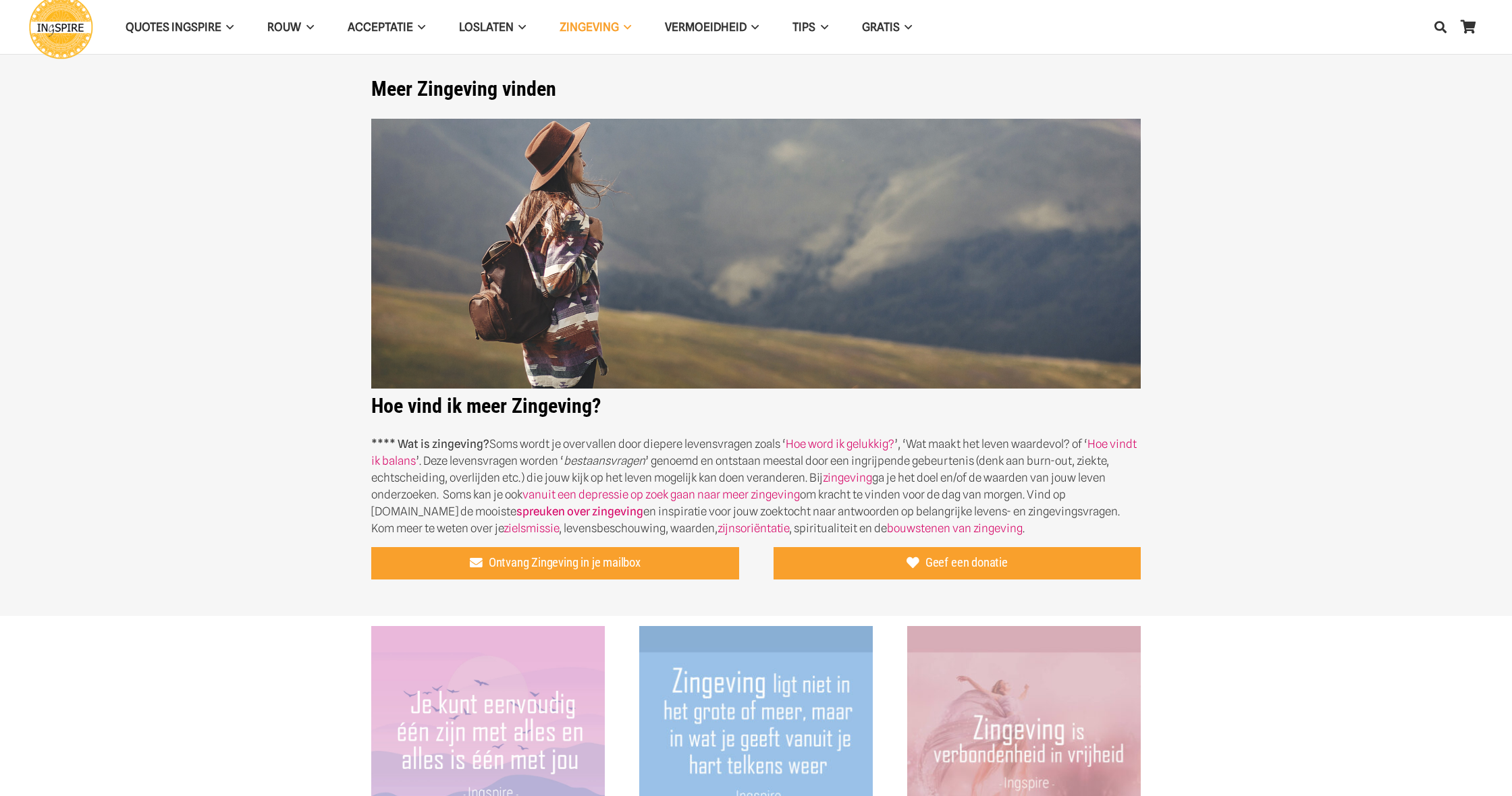 The image size is (1512, 796). Describe the element at coordinates (712, 27) in the screenshot. I see `a: VERMOEIDHEIDVERMOEIDHEID Menu` at that location.